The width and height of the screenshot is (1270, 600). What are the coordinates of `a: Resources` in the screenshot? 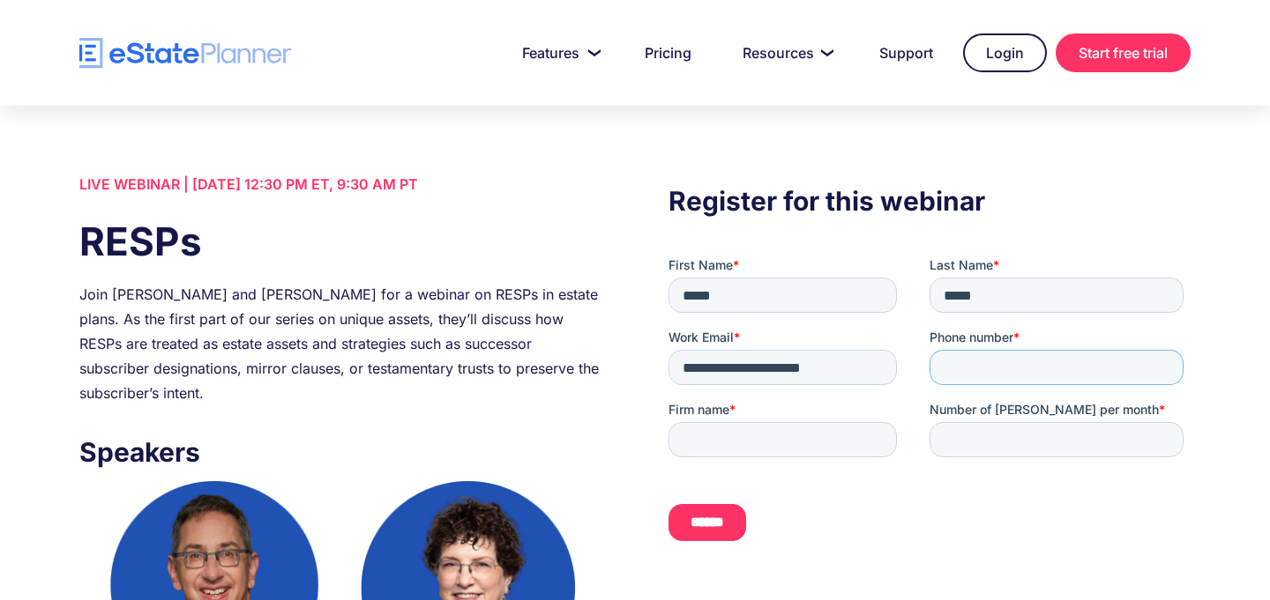 It's located at (785, 53).